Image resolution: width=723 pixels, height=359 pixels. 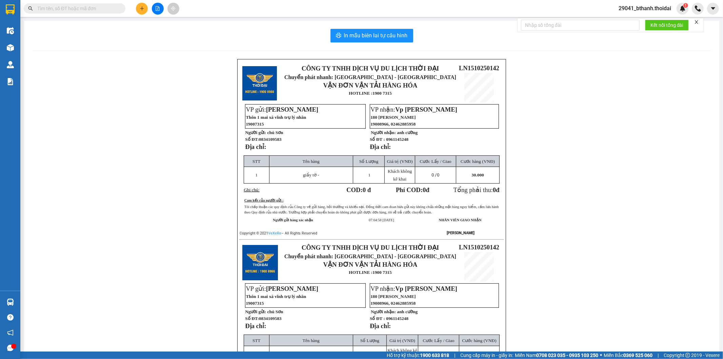 I want to click on strong: NHÂN VIÊN GIAO NHẬN, so click(x=461, y=220).